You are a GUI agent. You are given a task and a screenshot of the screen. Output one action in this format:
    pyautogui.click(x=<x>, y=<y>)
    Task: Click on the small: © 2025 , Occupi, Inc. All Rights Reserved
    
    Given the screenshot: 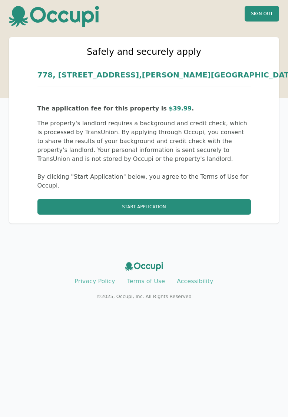 What is the action you would take?
    pyautogui.click(x=144, y=296)
    